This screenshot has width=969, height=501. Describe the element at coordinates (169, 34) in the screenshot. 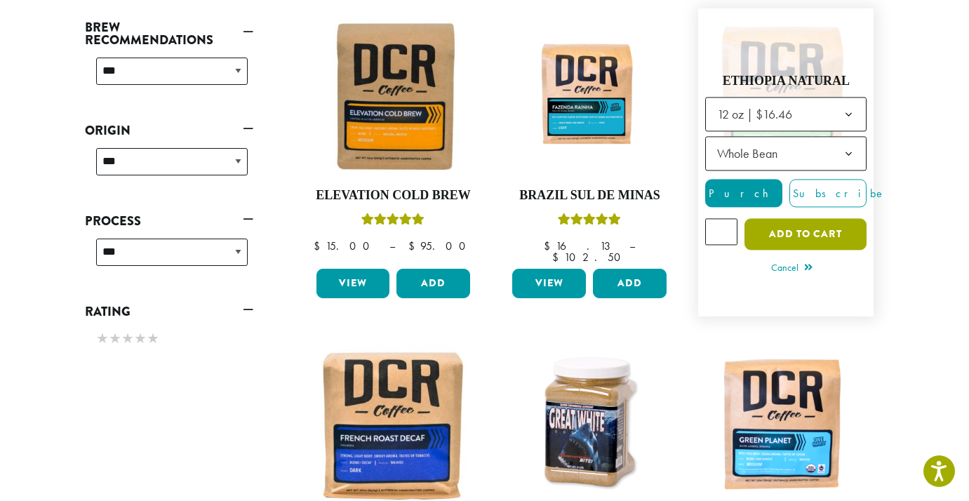

I see `a: Brew Recommendations` at that location.